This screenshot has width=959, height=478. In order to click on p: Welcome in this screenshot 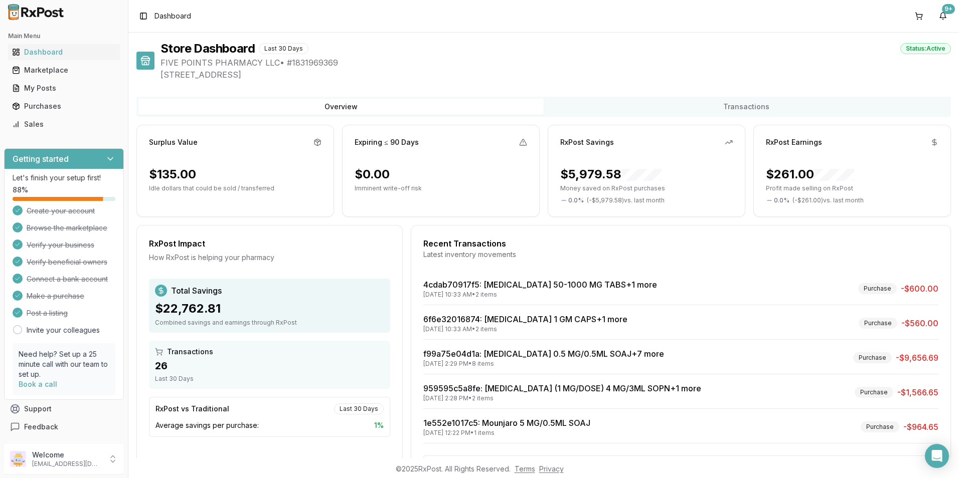, I will do `click(67, 455)`.